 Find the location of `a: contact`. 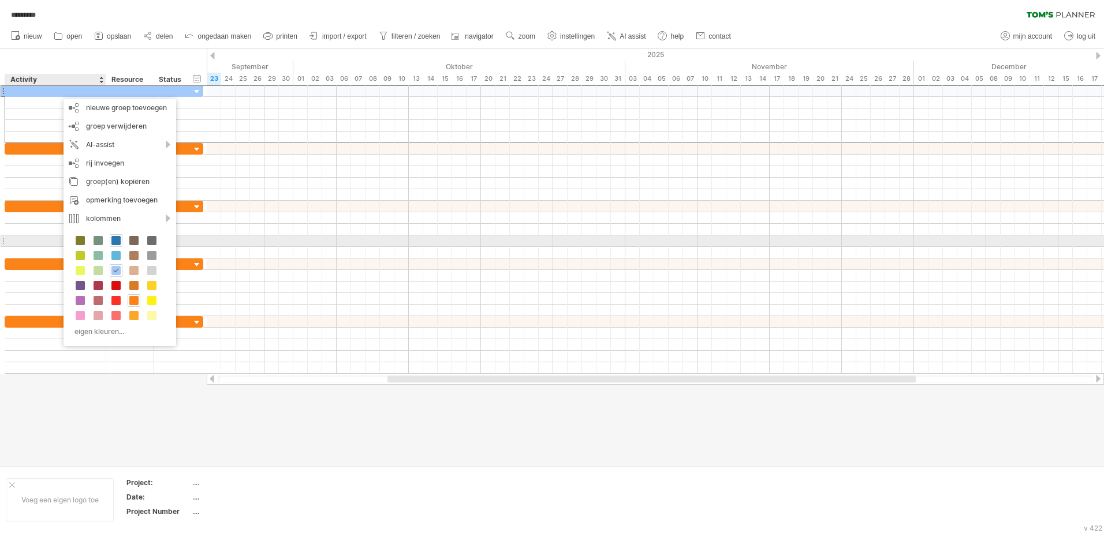

a: contact is located at coordinates (714, 36).